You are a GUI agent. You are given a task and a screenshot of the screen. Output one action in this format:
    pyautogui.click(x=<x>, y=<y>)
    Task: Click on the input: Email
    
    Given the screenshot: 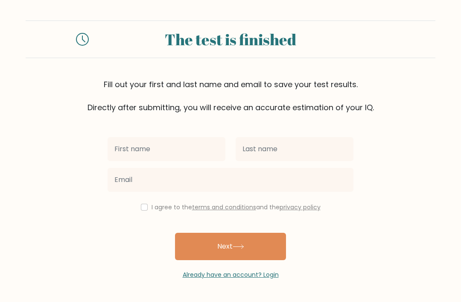 What is the action you would take?
    pyautogui.click(x=231, y=180)
    